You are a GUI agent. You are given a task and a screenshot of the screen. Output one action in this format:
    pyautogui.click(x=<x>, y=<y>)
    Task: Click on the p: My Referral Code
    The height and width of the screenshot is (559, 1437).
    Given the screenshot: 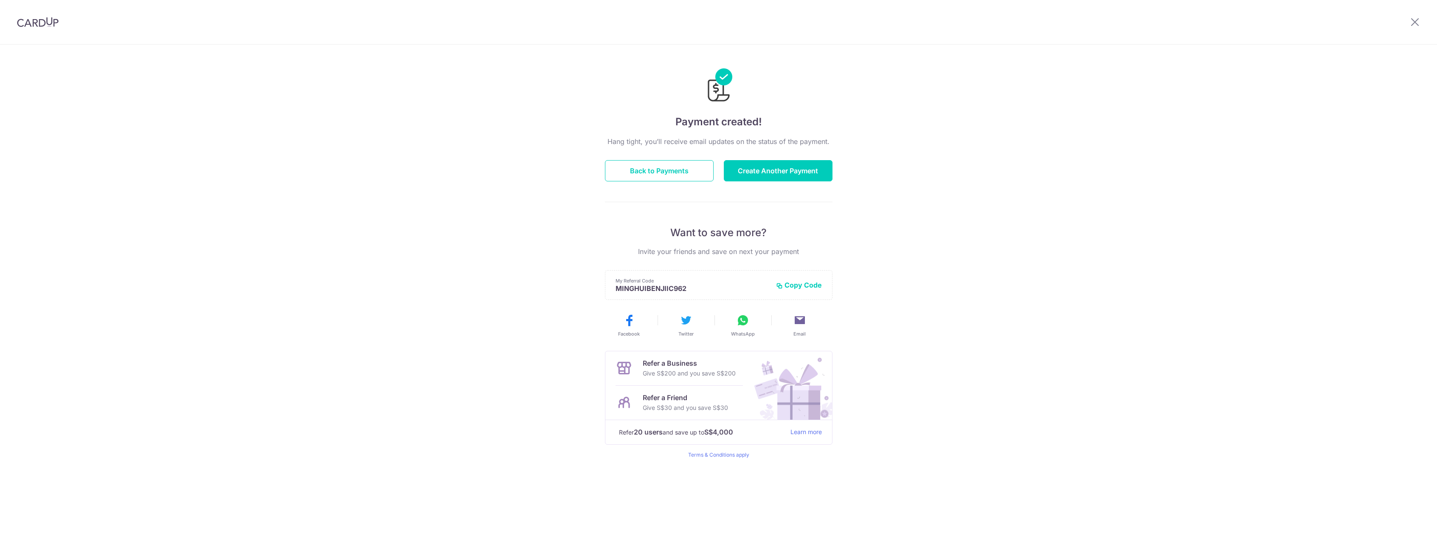 What is the action you would take?
    pyautogui.click(x=692, y=281)
    